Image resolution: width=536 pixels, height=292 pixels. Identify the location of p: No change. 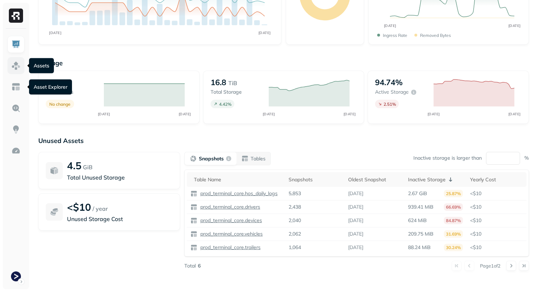
(60, 104).